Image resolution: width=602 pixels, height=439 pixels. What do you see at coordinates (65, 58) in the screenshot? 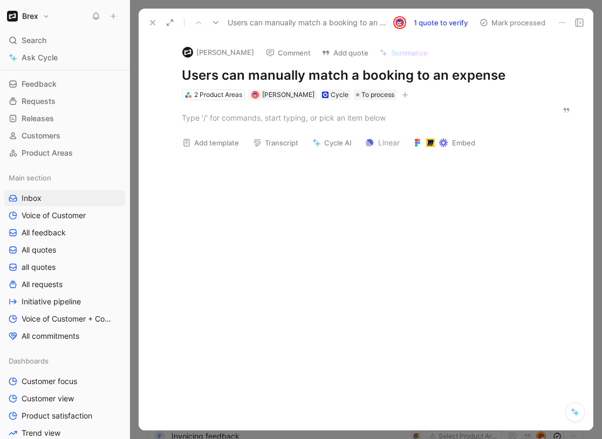
I see `a: Ask Cycle` at bounding box center [65, 58].